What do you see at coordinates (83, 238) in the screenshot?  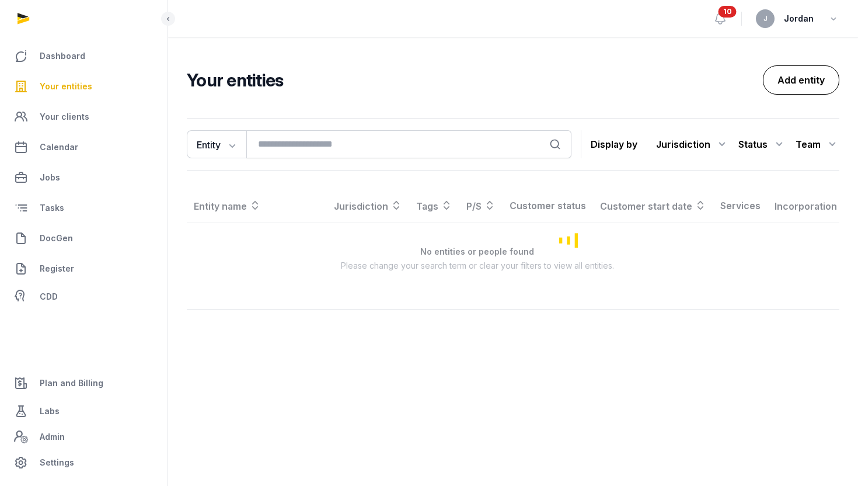 I see `a: DocGen` at bounding box center [83, 238].